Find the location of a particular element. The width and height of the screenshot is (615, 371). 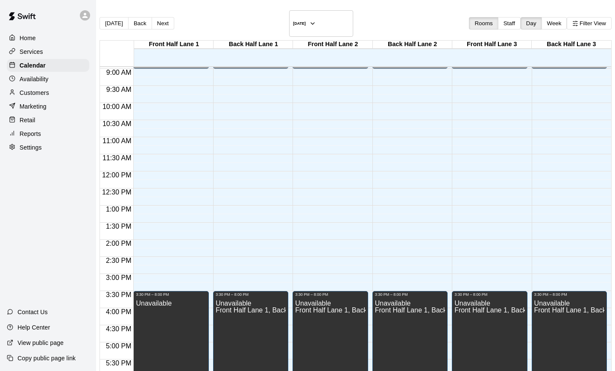

div: Back Half Lane 2 is located at coordinates (413, 44).